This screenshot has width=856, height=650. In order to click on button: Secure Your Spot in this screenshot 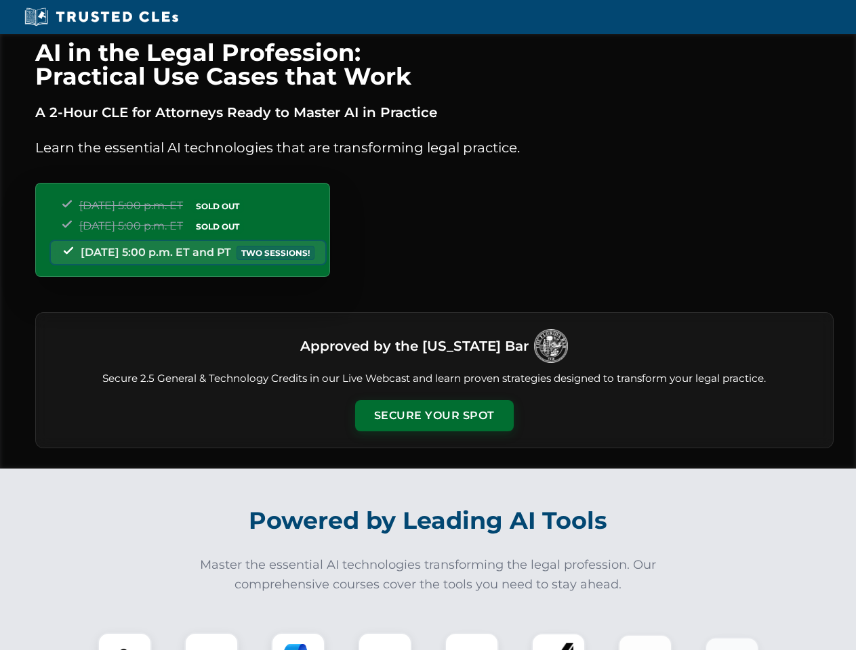, I will do `click(434, 416)`.